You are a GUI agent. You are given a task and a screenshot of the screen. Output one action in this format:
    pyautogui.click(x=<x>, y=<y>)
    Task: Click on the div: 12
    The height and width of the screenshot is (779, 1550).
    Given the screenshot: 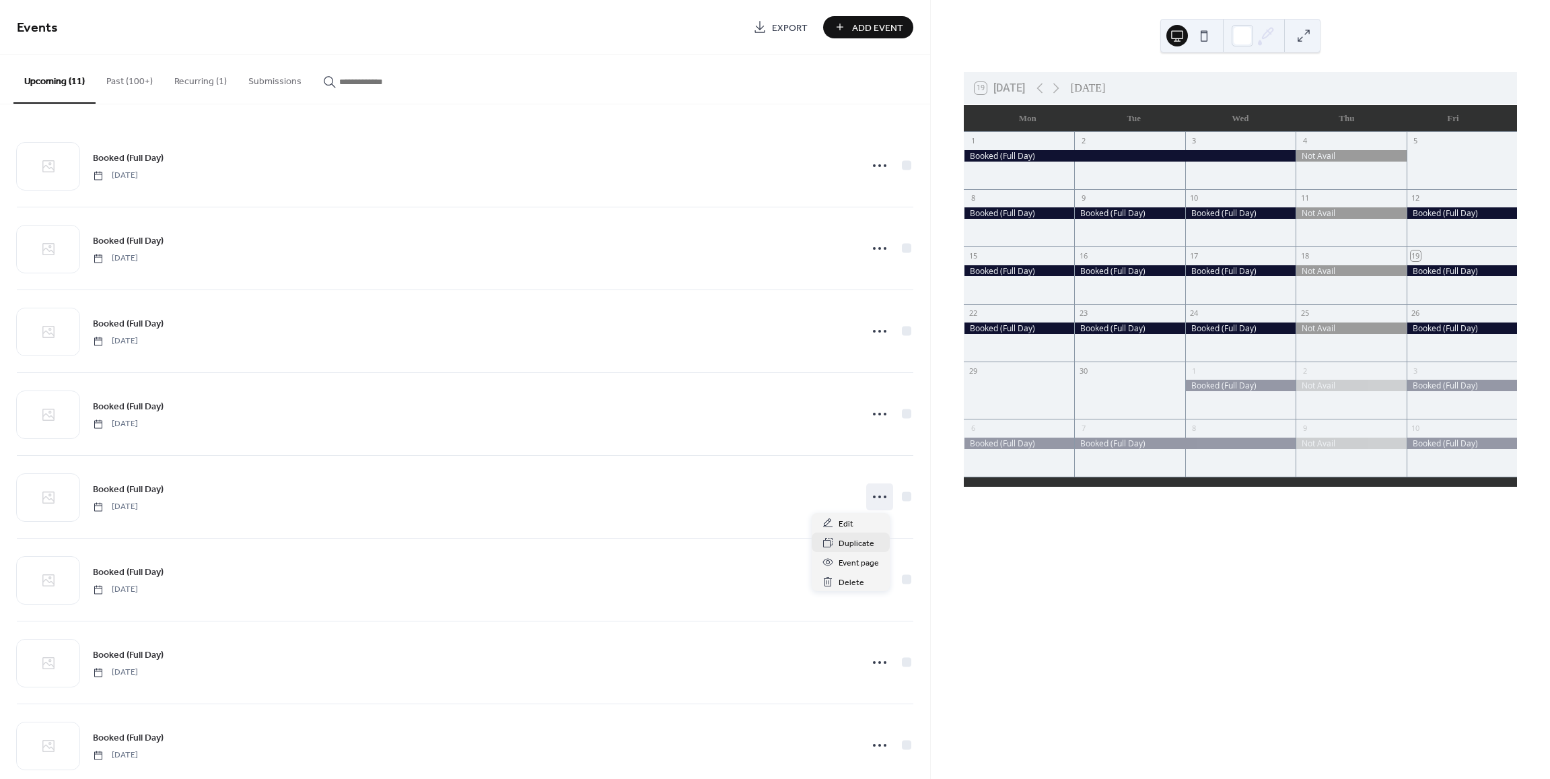 What is the action you would take?
    pyautogui.click(x=1416, y=198)
    